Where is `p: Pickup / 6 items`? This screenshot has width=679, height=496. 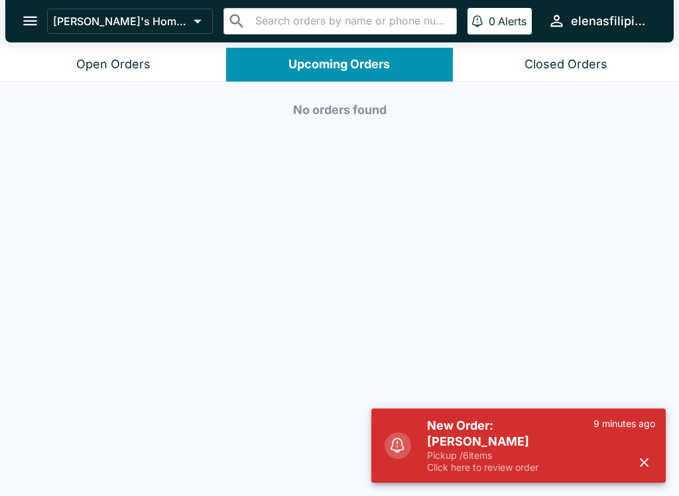
p: Pickup / 6 items is located at coordinates (510, 455).